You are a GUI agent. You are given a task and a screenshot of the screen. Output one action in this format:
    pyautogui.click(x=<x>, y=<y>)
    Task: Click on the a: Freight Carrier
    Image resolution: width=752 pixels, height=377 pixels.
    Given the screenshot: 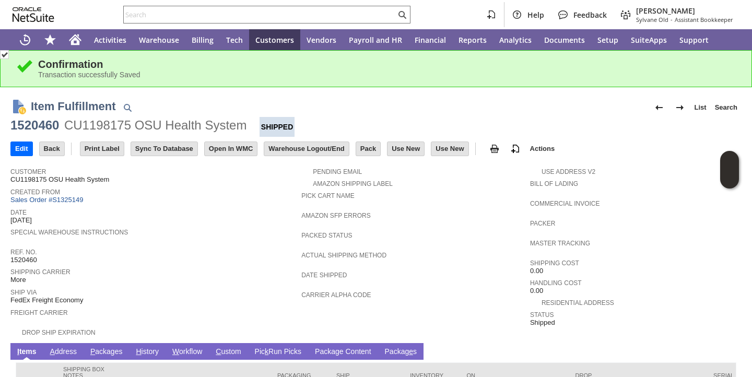 What is the action you would take?
    pyautogui.click(x=39, y=313)
    